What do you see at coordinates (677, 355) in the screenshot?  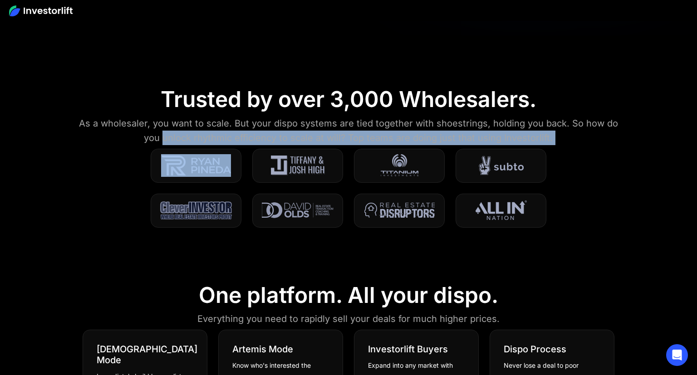 I see `div: Open Intercom Messenger` at bounding box center [677, 355].